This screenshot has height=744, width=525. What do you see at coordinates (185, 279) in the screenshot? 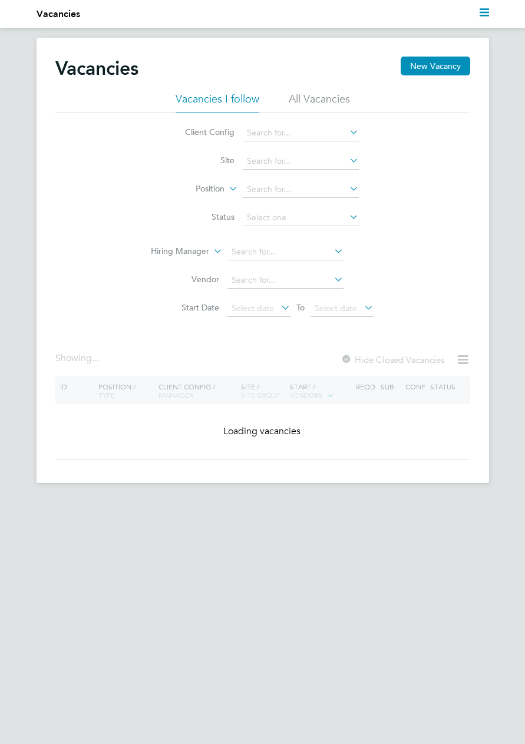
I see `label: Vendor` at bounding box center [185, 279].